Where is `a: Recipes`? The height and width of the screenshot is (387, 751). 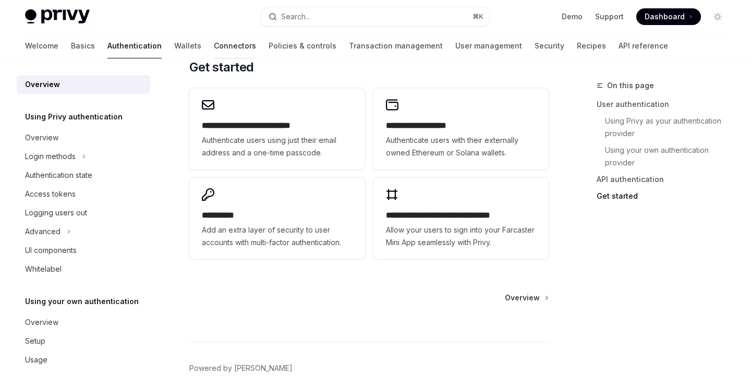
a: Recipes is located at coordinates (591, 46).